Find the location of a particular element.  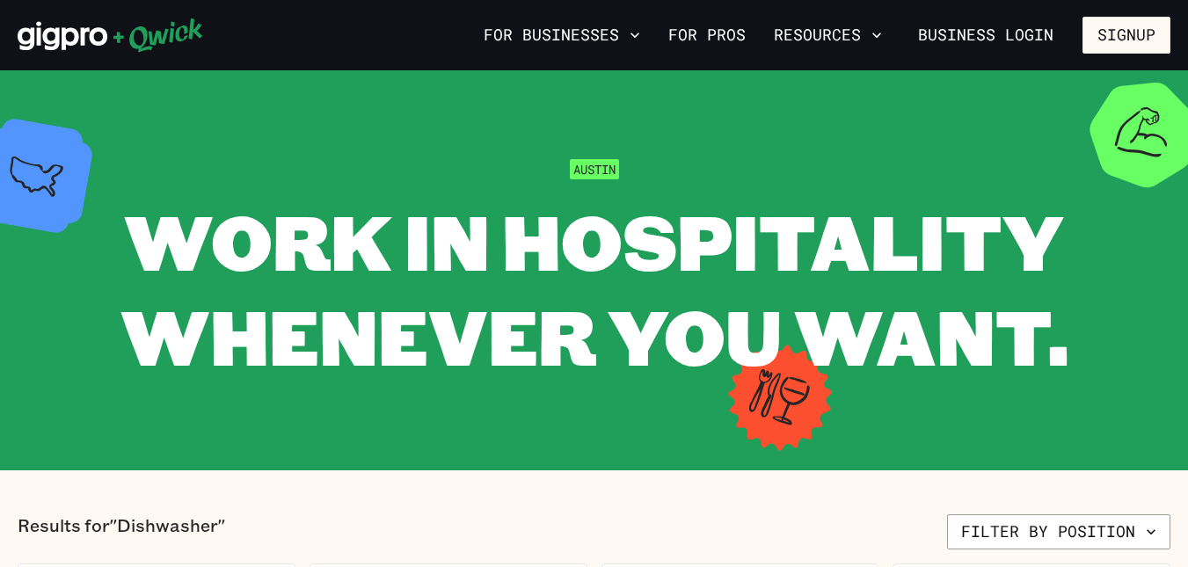

span: Austin is located at coordinates (594, 169).